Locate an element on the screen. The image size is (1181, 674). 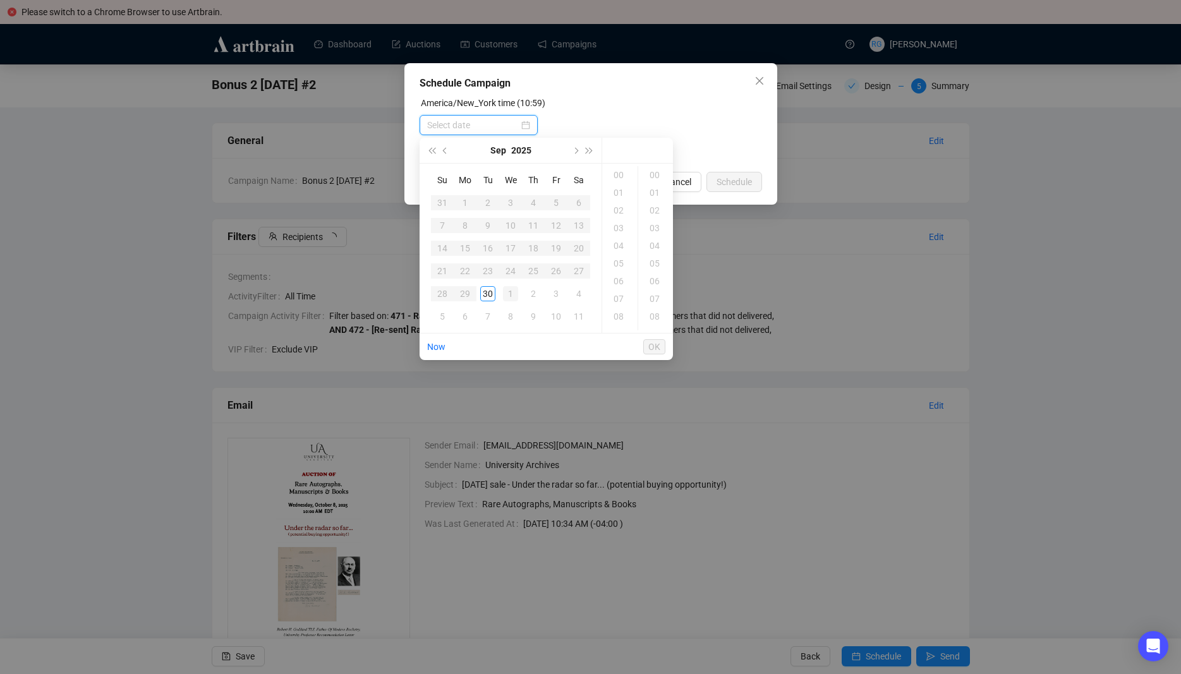
button: Next year (Control + right) is located at coordinates (590, 150).